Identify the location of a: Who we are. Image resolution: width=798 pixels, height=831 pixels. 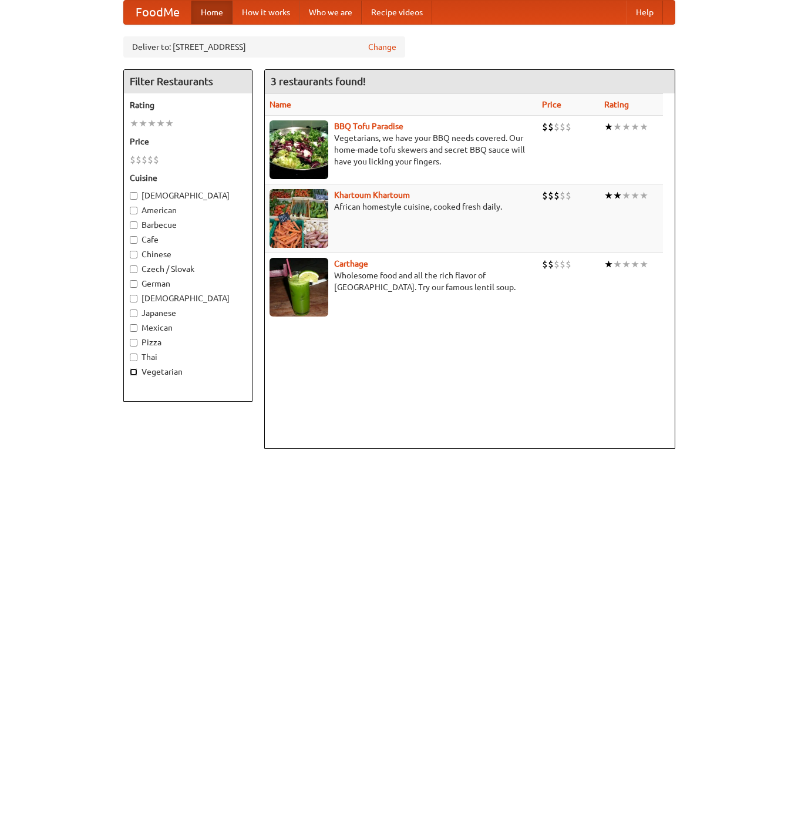
(331, 12).